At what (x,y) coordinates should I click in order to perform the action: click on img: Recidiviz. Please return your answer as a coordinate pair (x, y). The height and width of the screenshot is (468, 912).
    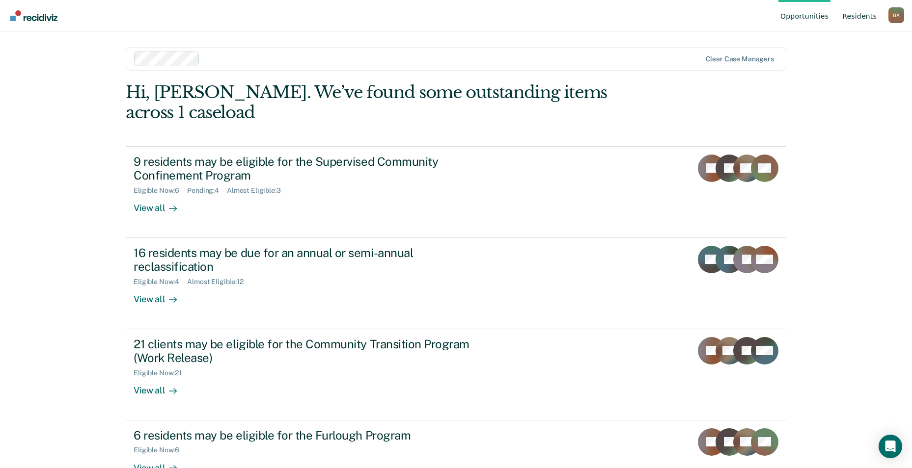
    Looking at the image, I should click on (34, 16).